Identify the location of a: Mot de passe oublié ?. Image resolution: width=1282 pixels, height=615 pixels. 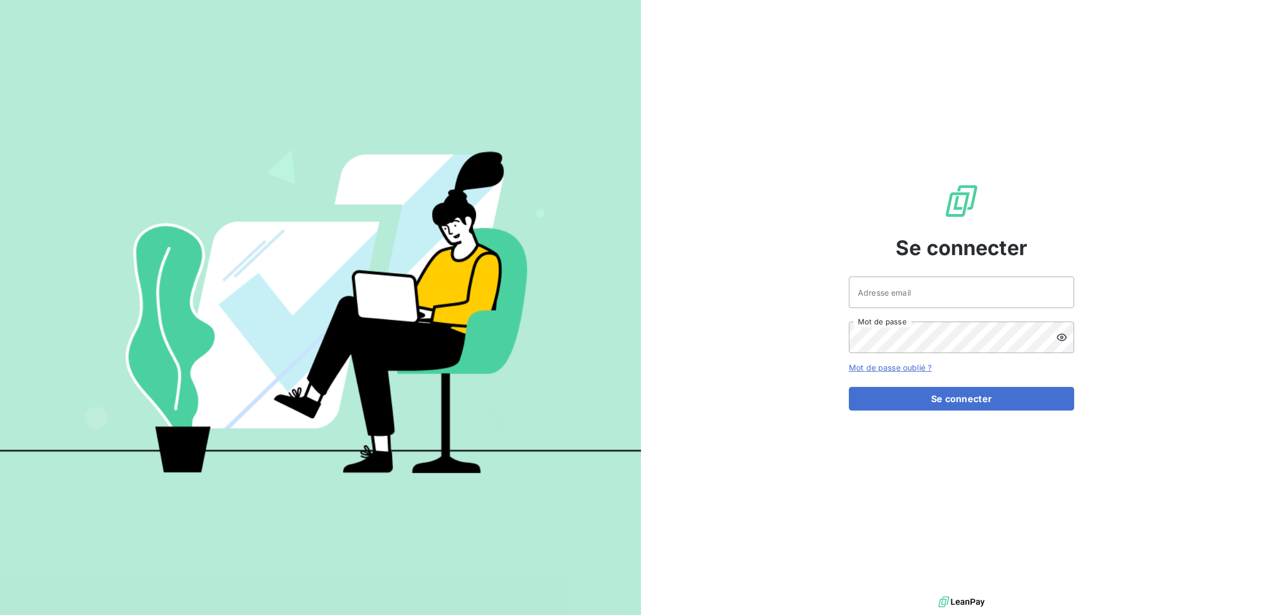
(890, 367).